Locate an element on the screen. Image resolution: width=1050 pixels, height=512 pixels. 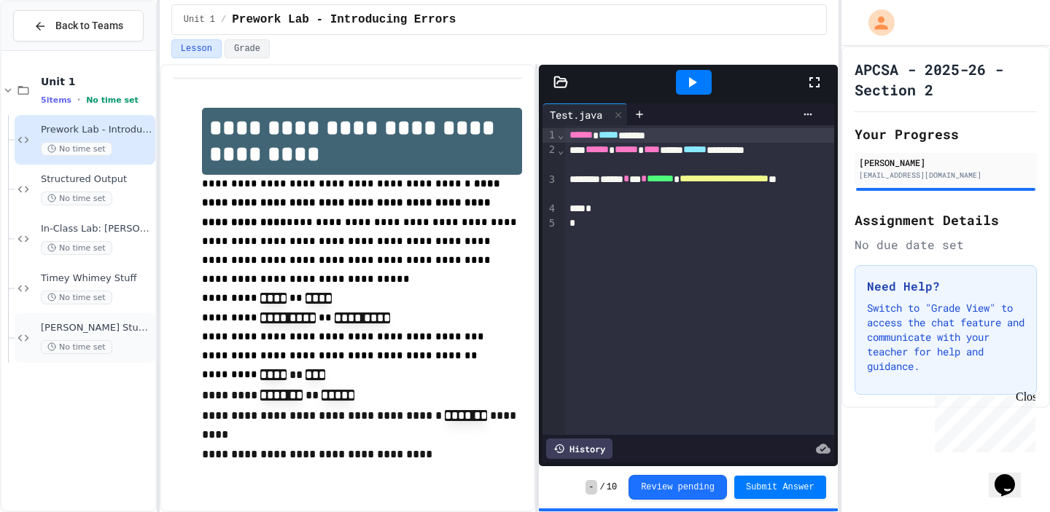
span: 10 is located at coordinates (612, 488).